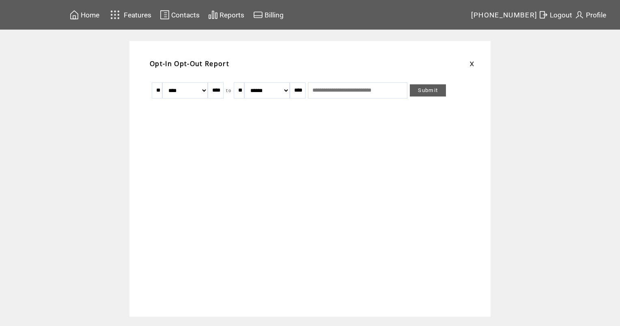 The width and height of the screenshot is (620, 326). Describe the element at coordinates (555, 15) in the screenshot. I see `a: Logout` at that location.